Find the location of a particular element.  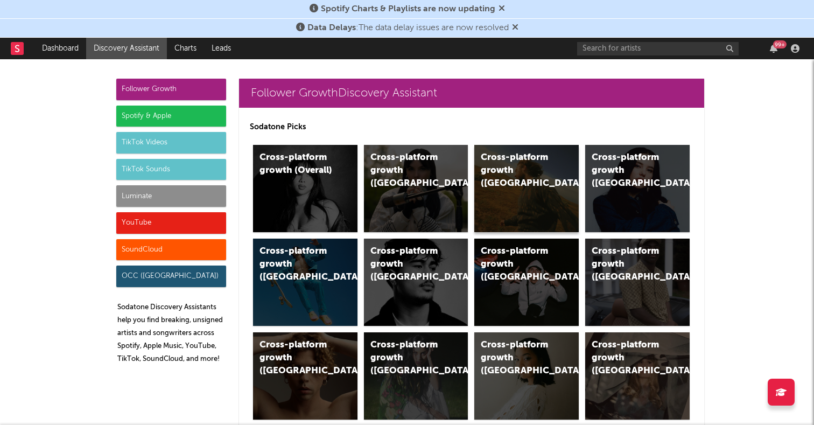

button: 99+ is located at coordinates (774, 48).